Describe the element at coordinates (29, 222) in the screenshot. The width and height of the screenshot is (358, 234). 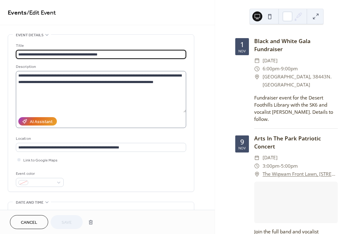
I see `a: Cancel` at that location.